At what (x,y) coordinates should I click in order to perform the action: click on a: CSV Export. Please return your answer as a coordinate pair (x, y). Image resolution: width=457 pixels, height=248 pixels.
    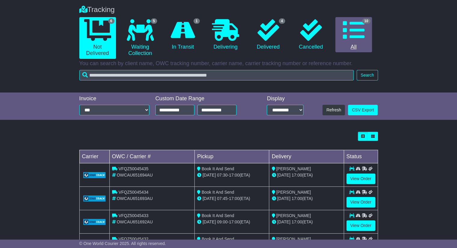
    Looking at the image, I should click on (363, 110).